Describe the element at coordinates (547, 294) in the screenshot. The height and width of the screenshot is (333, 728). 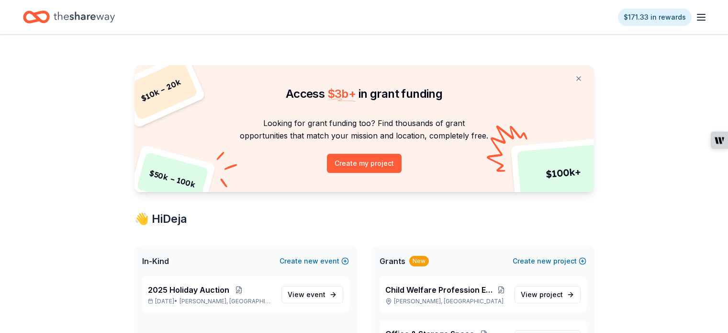
I see `a: View project` at that location.